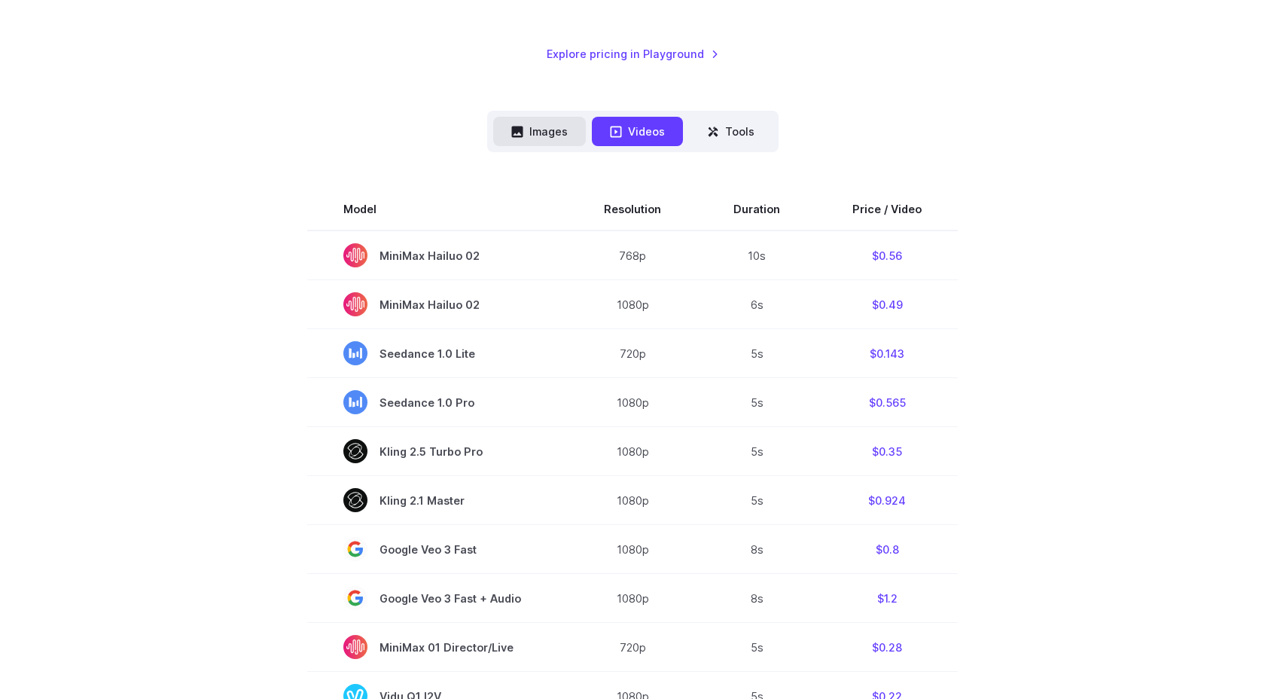  I want to click on span: Google Veo 3 Fast, so click(438, 549).